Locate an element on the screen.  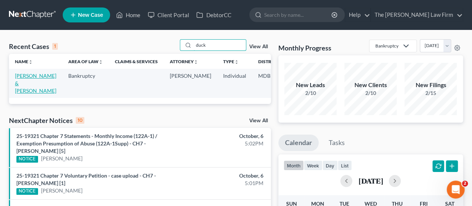
a: Nameunfold_more is located at coordinates (24, 61).